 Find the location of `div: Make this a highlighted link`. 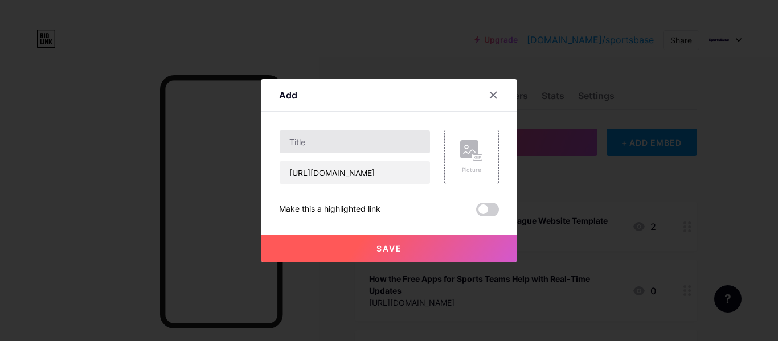

div: Make this a highlighted link is located at coordinates (330, 210).